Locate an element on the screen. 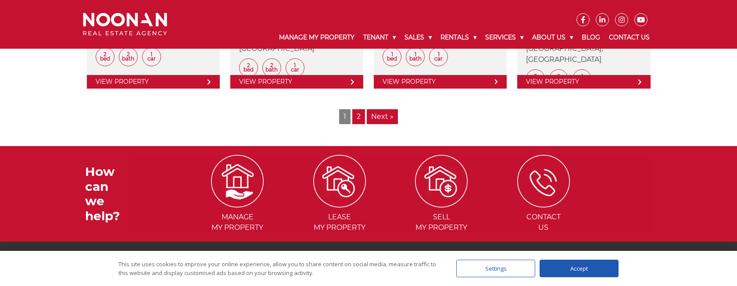 Image resolution: width=737 pixels, height=286 pixels. a: Managemy Property is located at coordinates (237, 204).